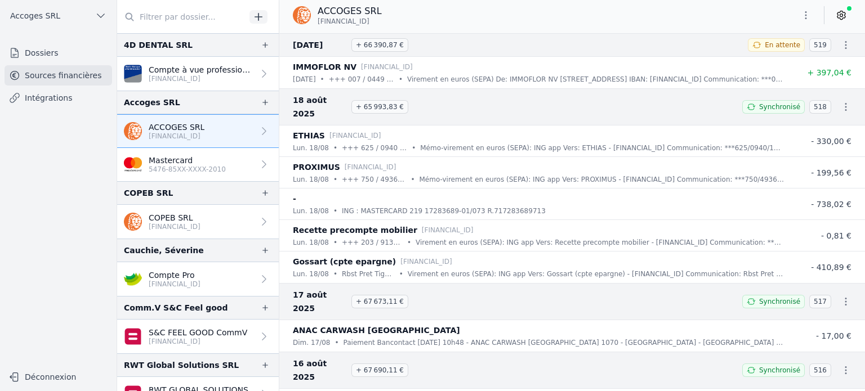 This screenshot has width=865, height=391. I want to click on span: - 199,56 €, so click(831, 173).